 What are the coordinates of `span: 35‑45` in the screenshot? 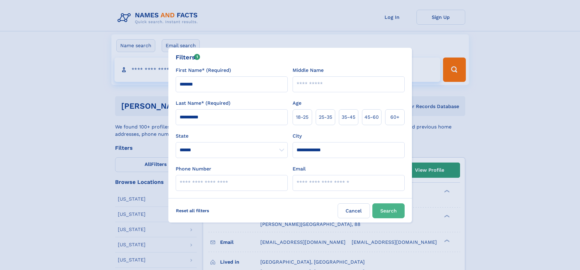 It's located at (348, 117).